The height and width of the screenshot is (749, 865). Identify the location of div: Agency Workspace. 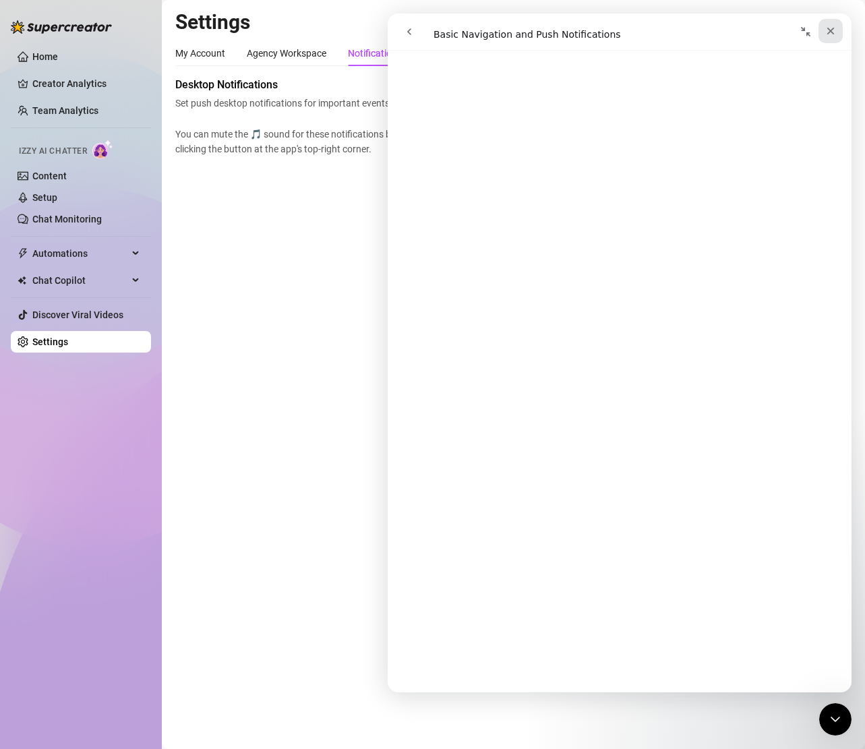
(287, 53).